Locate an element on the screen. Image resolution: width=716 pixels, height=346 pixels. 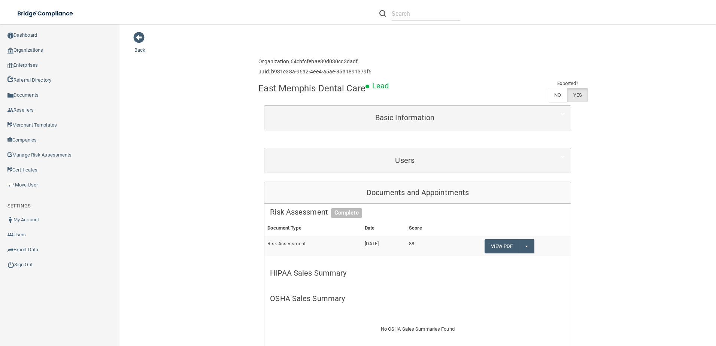
input: Search is located at coordinates (425, 13).